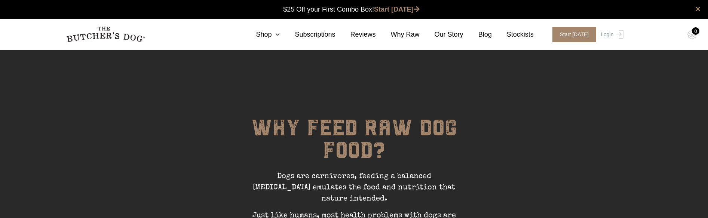 The width and height of the screenshot is (708, 218). Describe the element at coordinates (698, 9) in the screenshot. I see `a: close` at that location.